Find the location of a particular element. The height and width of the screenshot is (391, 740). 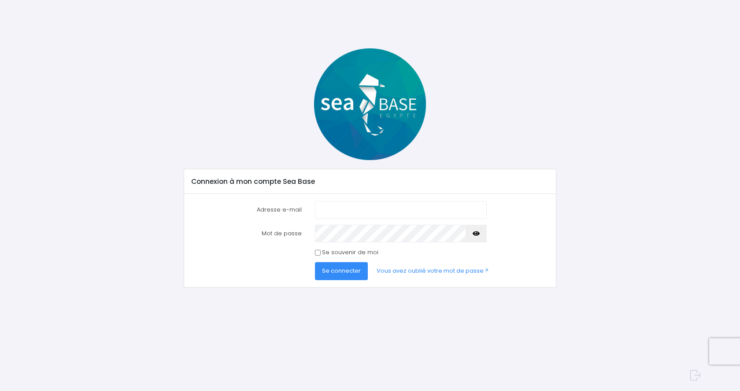

a: Vous avez oublié votre mot de passe ? is located at coordinates (432, 271).